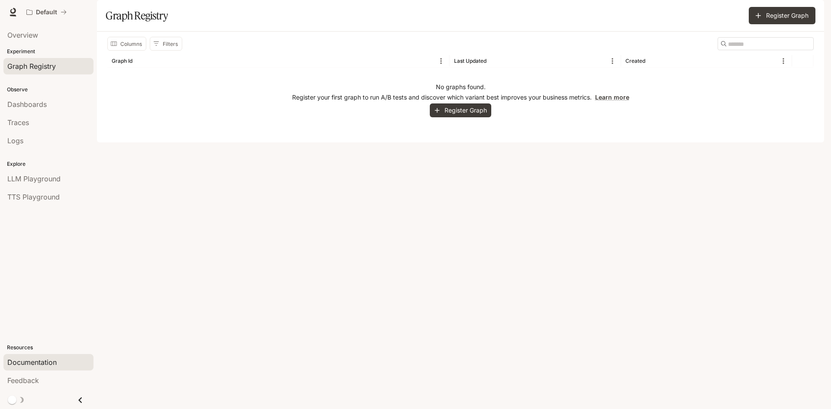 The width and height of the screenshot is (831, 409). Describe the element at coordinates (461, 97) in the screenshot. I see `p: Register your first graph to run A/B tests and discover which variant best improves your business...` at that location.